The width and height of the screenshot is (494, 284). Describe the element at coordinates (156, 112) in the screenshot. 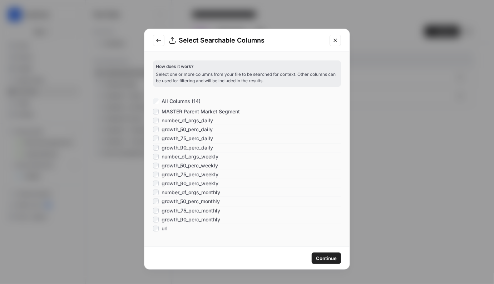

I see `input: MASTER Parent Market Segment` at that location.